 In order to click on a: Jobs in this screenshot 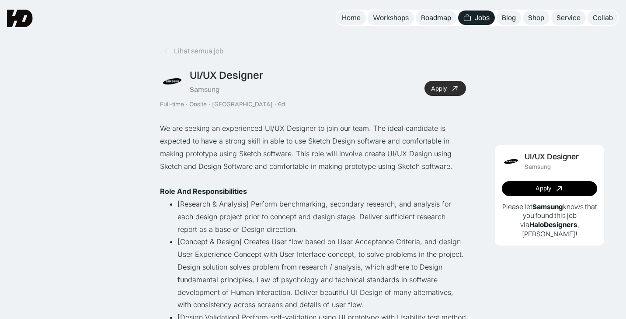, I will do `click(477, 17)`.